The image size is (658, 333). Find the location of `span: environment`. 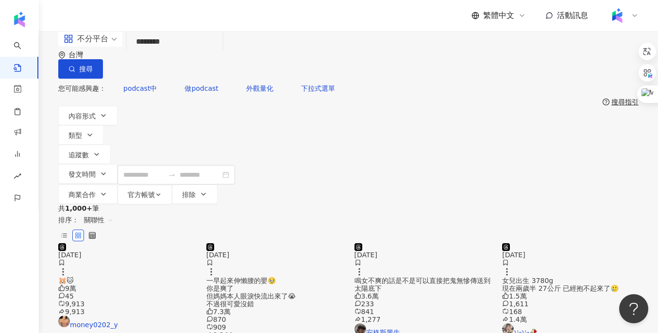

span: environment is located at coordinates (62, 55).